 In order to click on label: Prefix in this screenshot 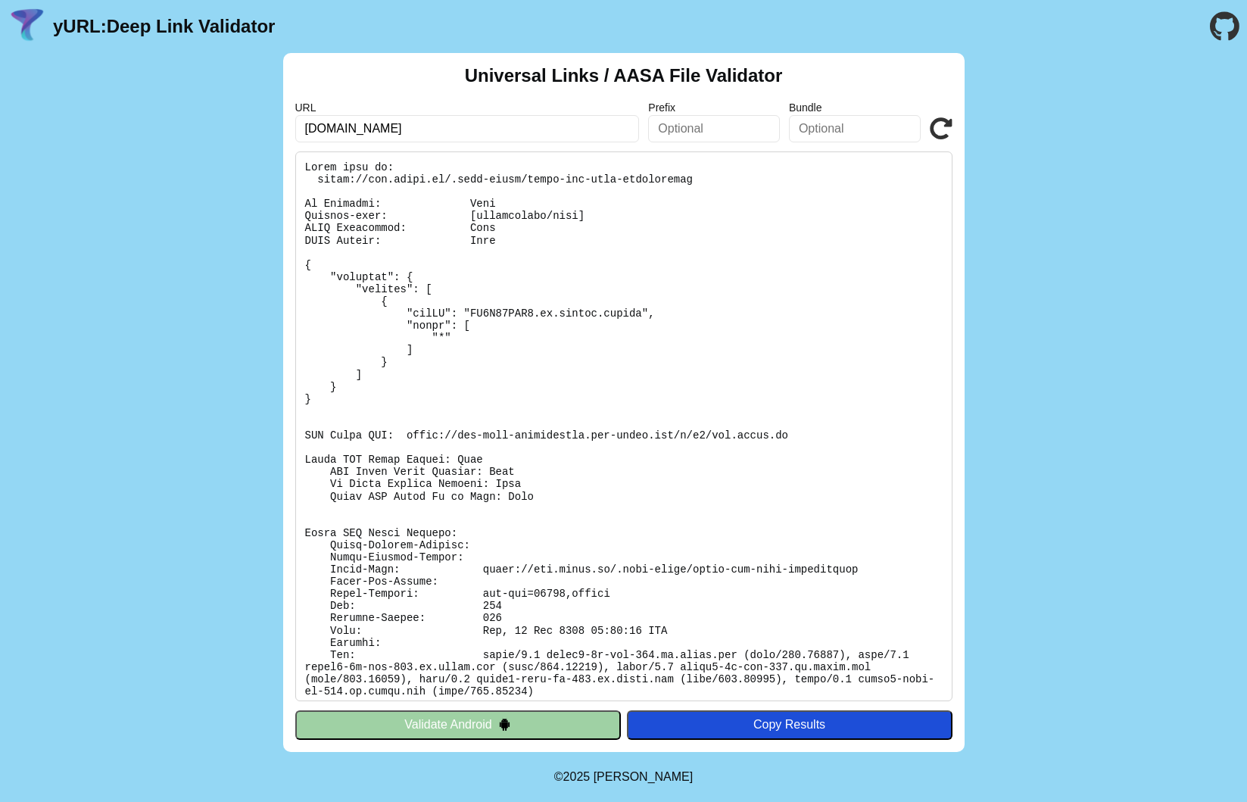, I will do `click(714, 107)`.